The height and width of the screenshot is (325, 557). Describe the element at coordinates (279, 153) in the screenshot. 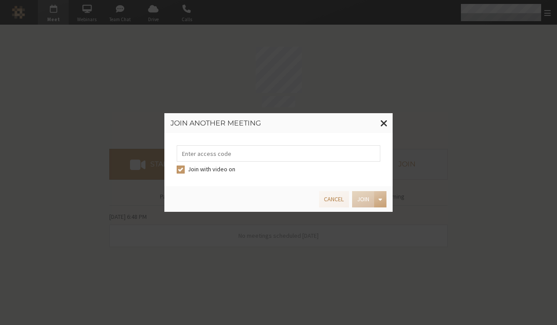

I see `input: Enter access code` at that location.